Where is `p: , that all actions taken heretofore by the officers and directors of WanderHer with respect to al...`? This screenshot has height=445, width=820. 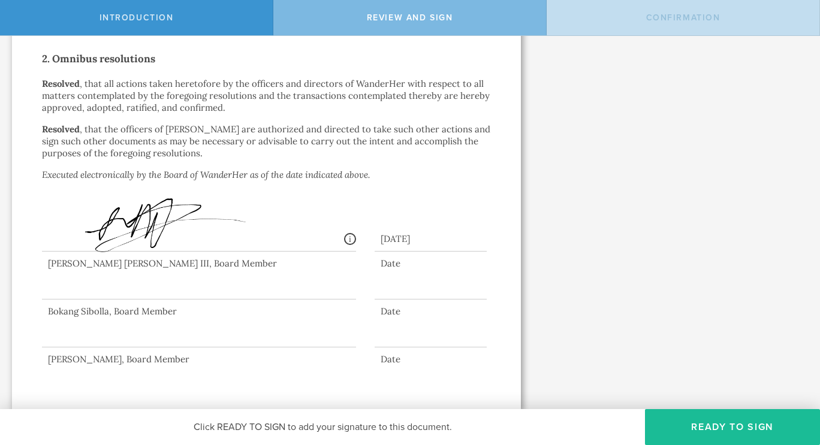 p: , that all actions taken heretofore by the officers and directors of WanderHer with respect to al... is located at coordinates (266, 96).